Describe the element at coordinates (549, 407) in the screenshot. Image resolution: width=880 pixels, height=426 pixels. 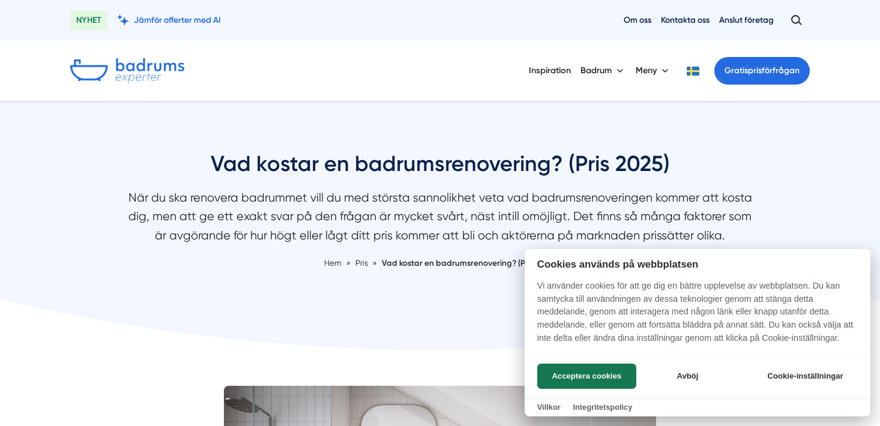
I see `a: Villkor` at that location.